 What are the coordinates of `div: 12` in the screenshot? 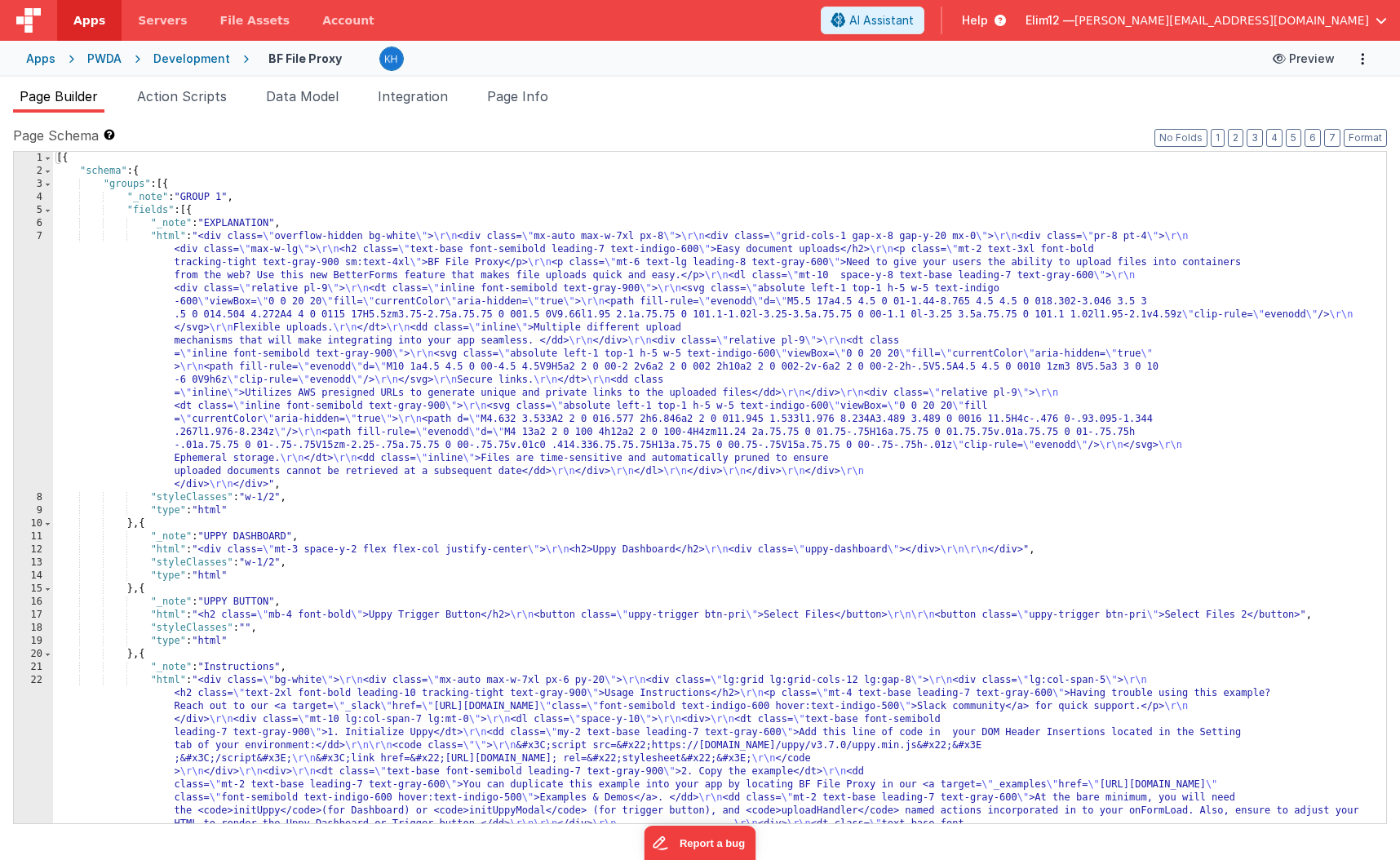 It's located at (34, 550).